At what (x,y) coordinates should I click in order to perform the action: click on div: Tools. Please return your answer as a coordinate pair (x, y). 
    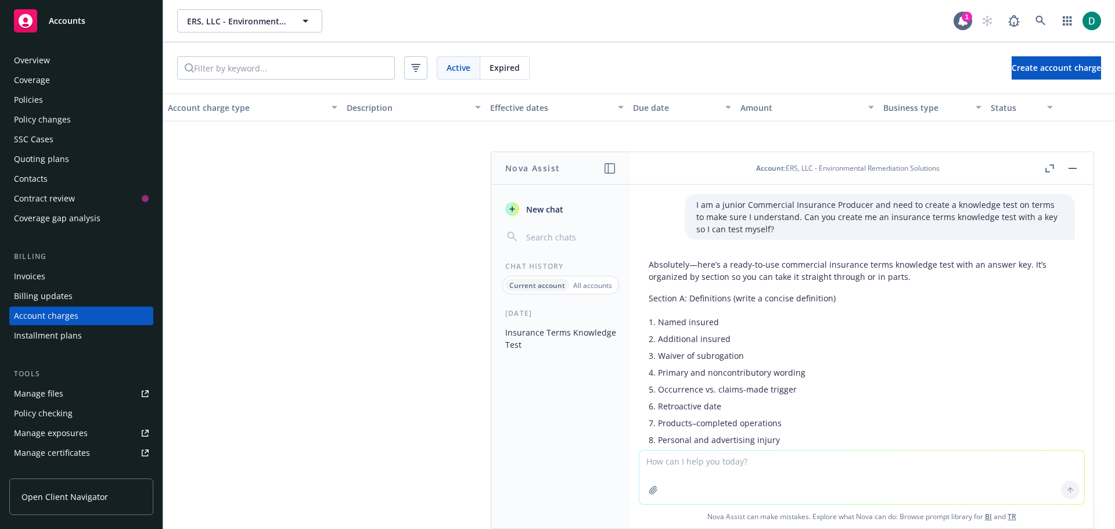
    Looking at the image, I should click on (81, 374).